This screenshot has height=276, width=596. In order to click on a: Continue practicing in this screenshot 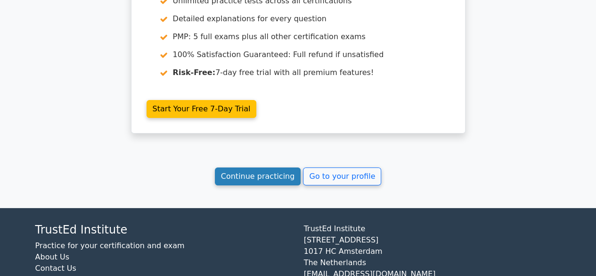, I will do `click(258, 176)`.